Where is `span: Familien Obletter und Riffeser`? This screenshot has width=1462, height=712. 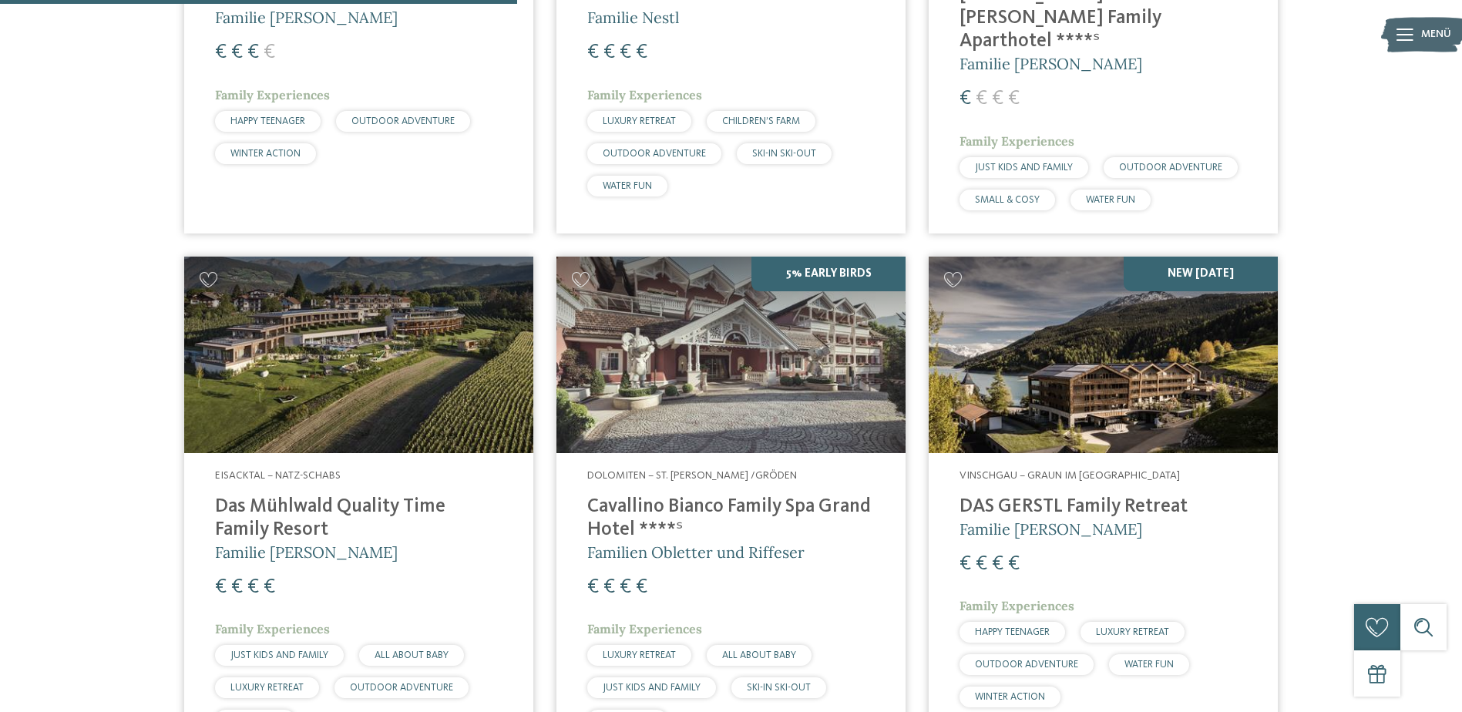
span: Familien Obletter und Riffeser is located at coordinates (696, 552).